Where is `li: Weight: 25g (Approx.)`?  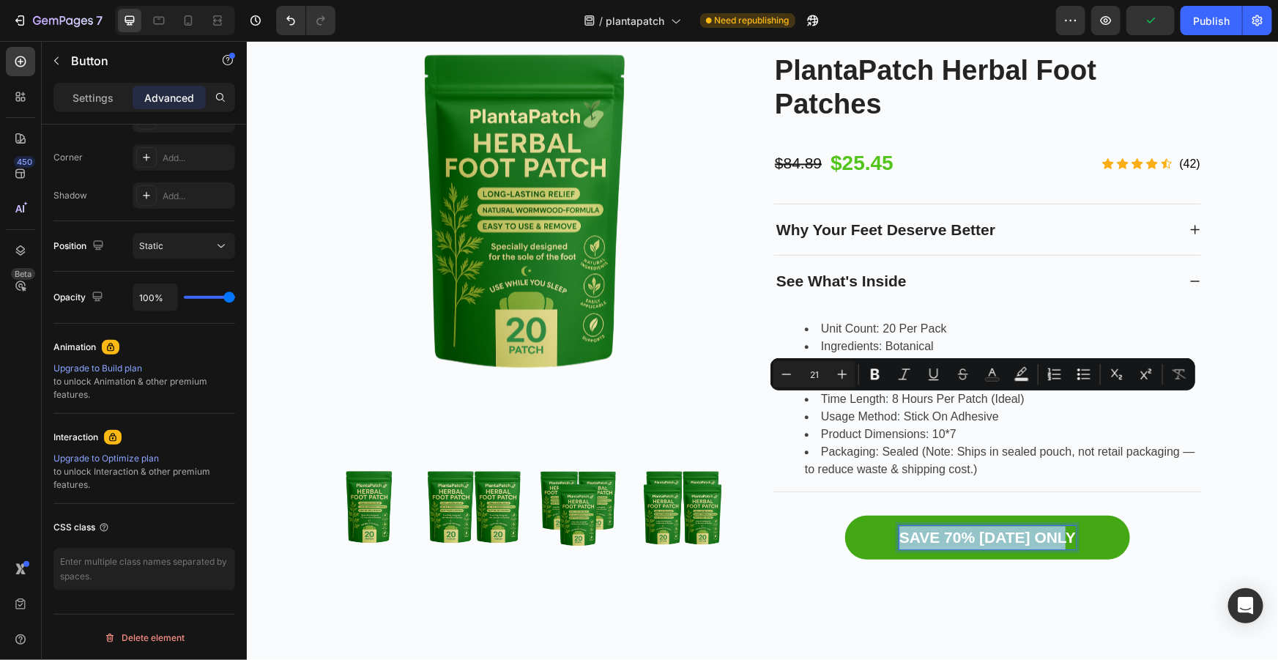 li: Weight: 25g (Approx.) is located at coordinates (755, 323).